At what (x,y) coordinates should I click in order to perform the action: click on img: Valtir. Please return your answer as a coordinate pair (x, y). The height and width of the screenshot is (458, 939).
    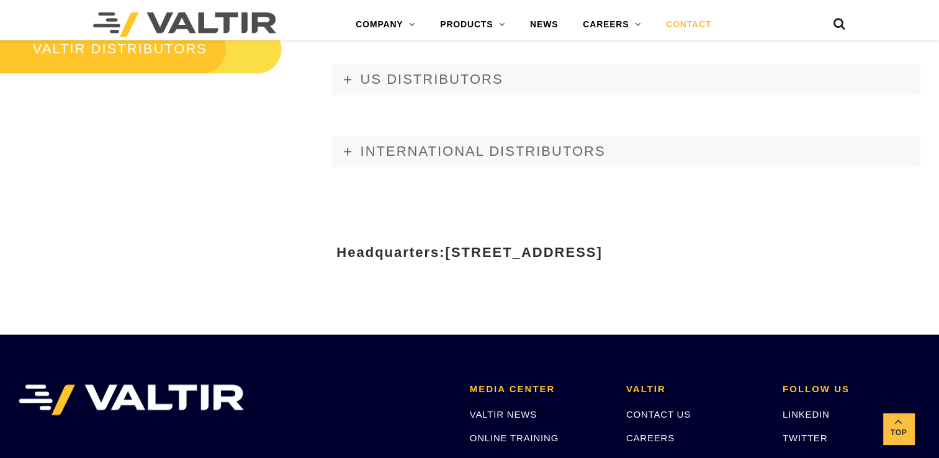
    Looking at the image, I should click on (184, 25).